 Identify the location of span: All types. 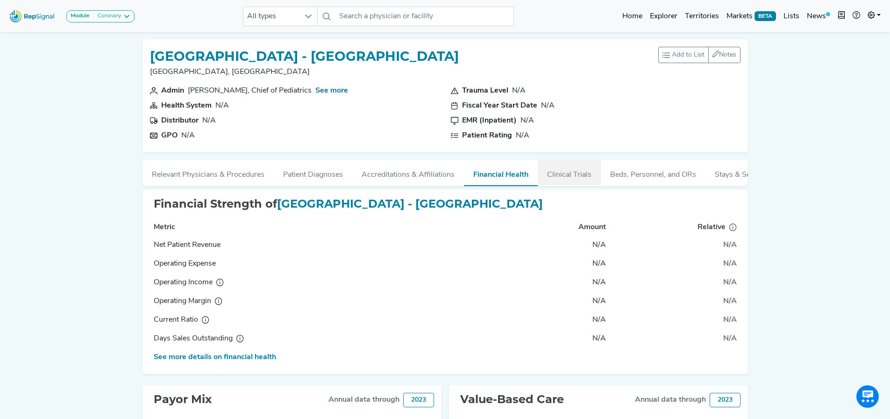
(272, 16).